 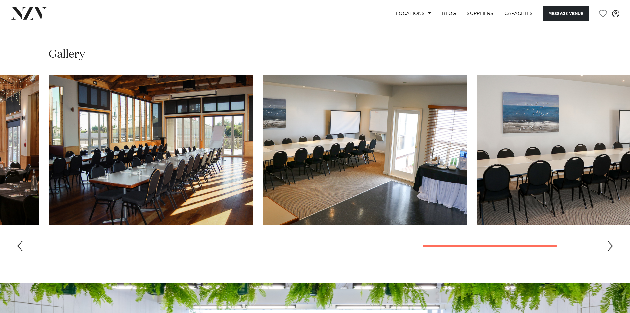 I want to click on swiper-slide: 9 / 10, so click(x=364, y=149).